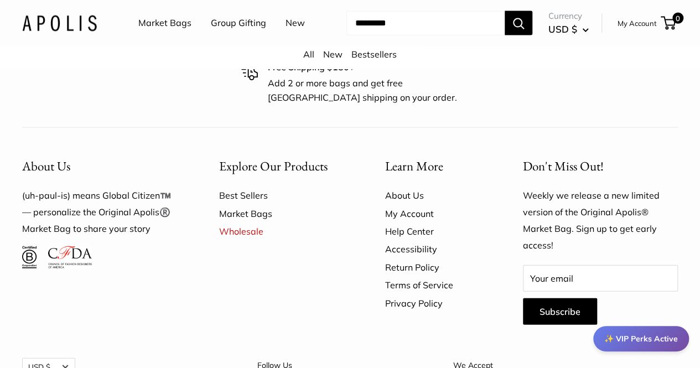 The height and width of the screenshot is (368, 700). Describe the element at coordinates (434, 231) in the screenshot. I see `a: Help Center` at that location.